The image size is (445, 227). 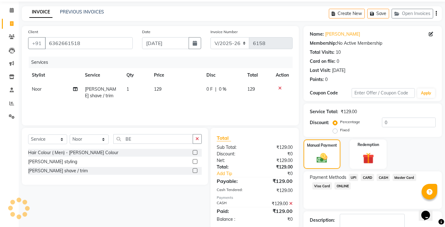 I want to click on div: Service Total:, so click(x=324, y=111).